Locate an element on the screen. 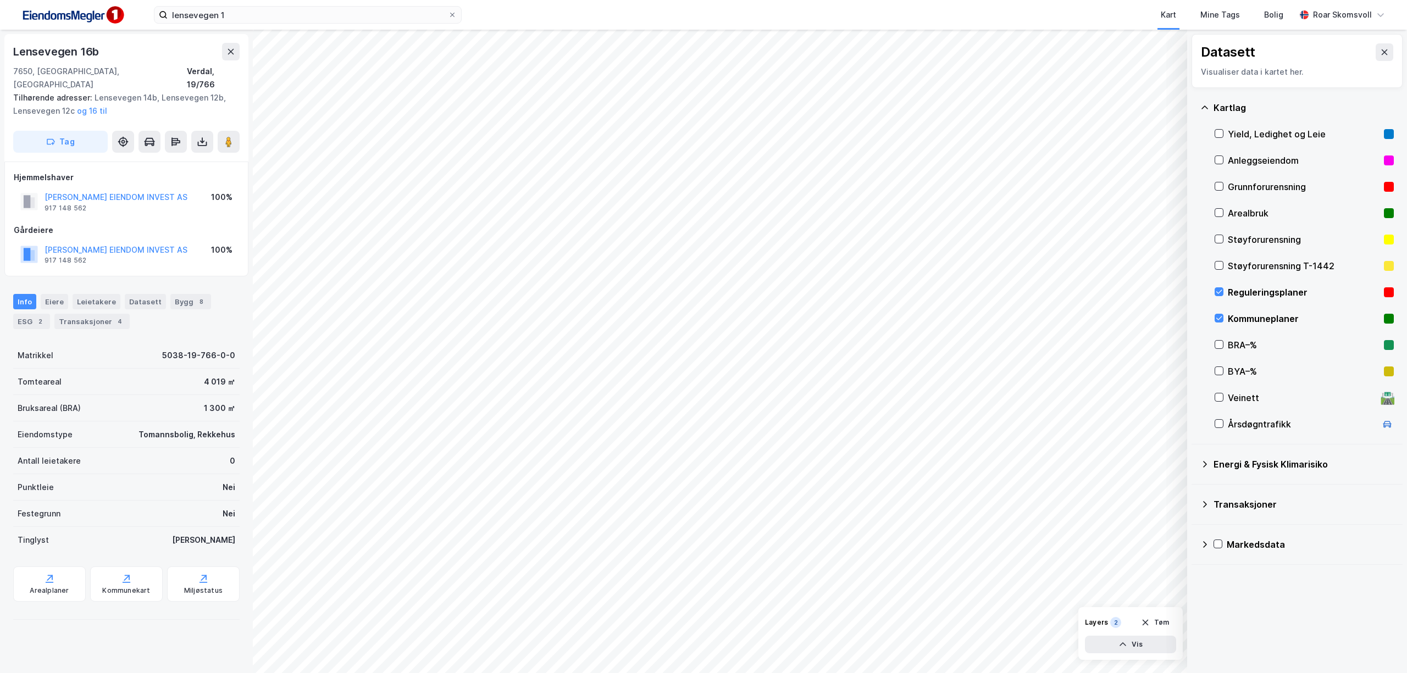 The image size is (1407, 673). div: Roar Skomsvoll is located at coordinates (1342, 15).